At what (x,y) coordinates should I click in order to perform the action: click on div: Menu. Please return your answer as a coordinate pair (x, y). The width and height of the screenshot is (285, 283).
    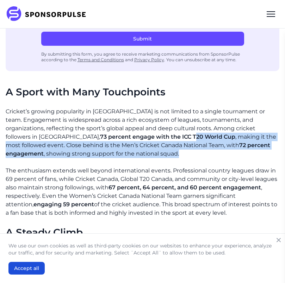
    Looking at the image, I should click on (271, 14).